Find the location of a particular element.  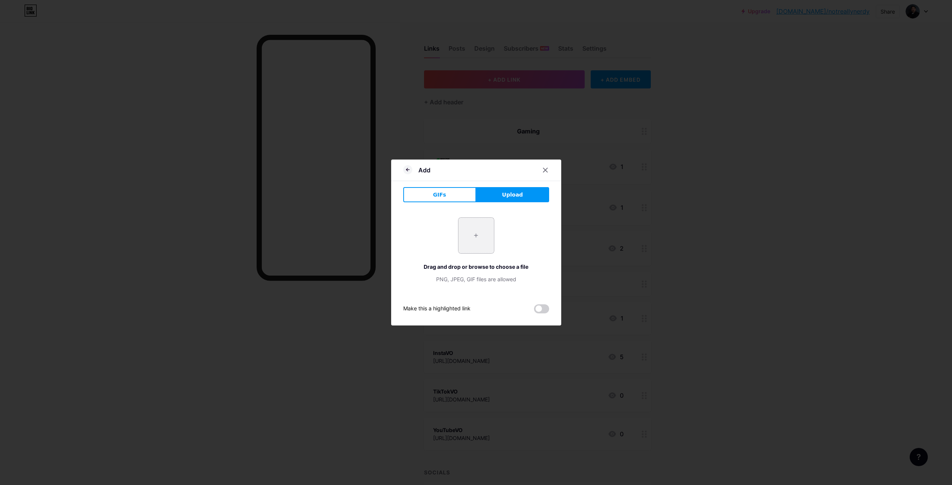

button: GIFs is located at coordinates (439, 195).